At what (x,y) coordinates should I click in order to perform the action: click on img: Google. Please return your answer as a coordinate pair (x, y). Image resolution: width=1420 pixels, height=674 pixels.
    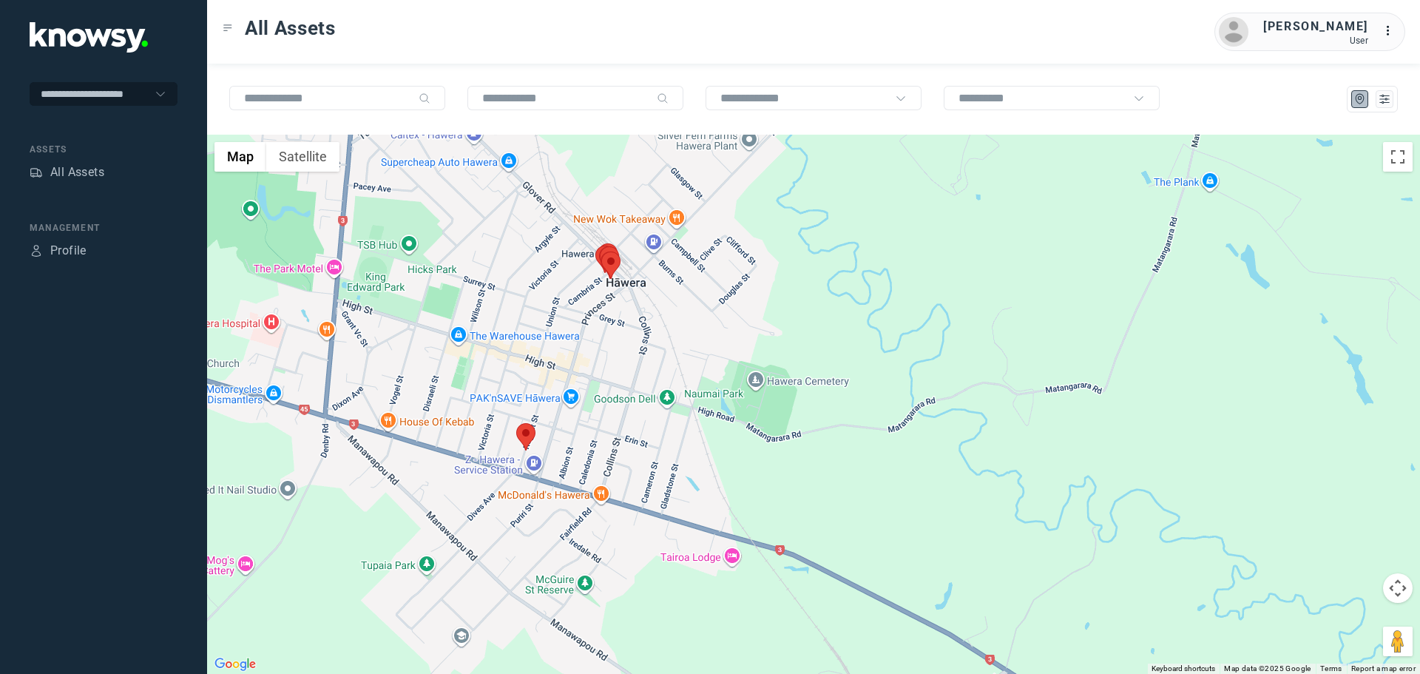
    Looking at the image, I should click on (235, 664).